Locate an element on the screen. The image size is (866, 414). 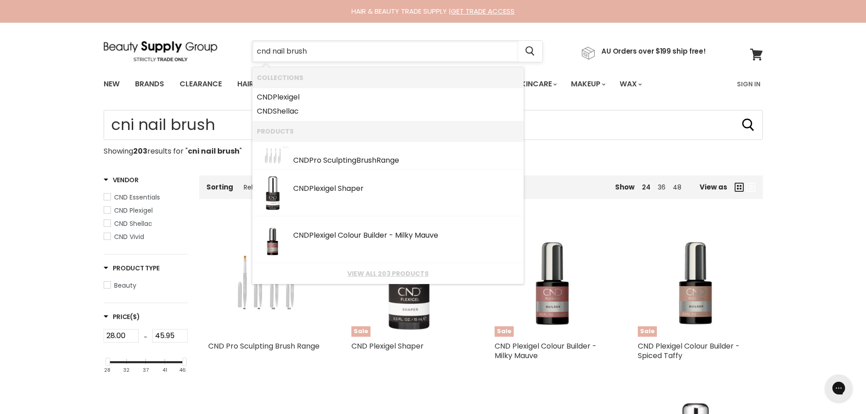
span: Product Type is located at coordinates (132, 268).